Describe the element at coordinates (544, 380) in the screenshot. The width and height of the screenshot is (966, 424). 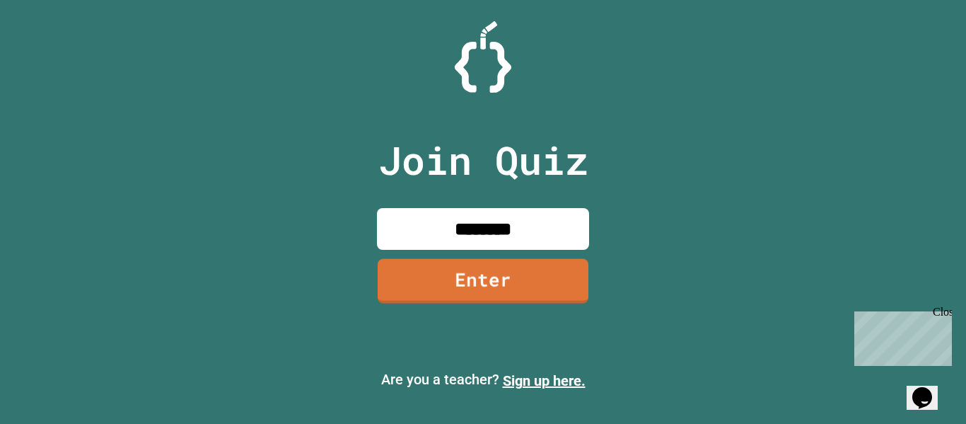
I see `a: Sign up here.` at that location.